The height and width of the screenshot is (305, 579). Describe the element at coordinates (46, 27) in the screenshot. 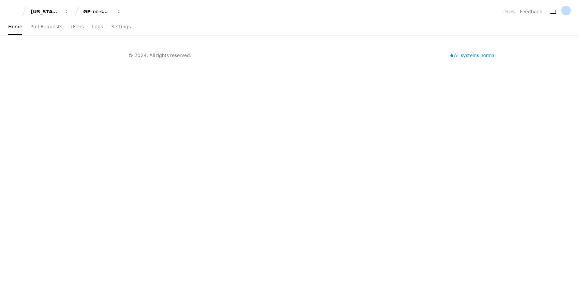

I see `a: Pull Requests` at that location.